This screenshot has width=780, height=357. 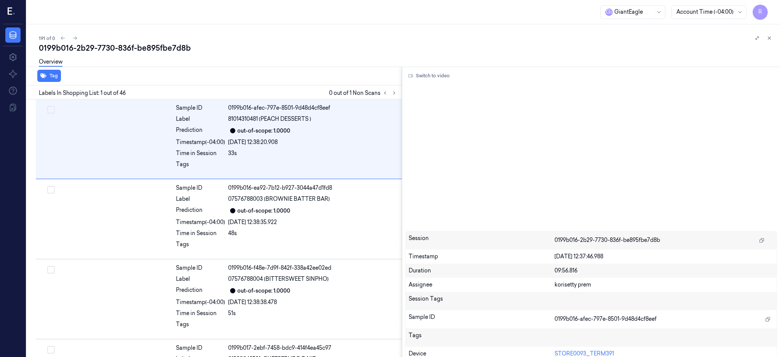 What do you see at coordinates (278, 279) in the screenshot?
I see `span: 07576788004 (BITTERSWEET SINPHO)` at bounding box center [278, 279].